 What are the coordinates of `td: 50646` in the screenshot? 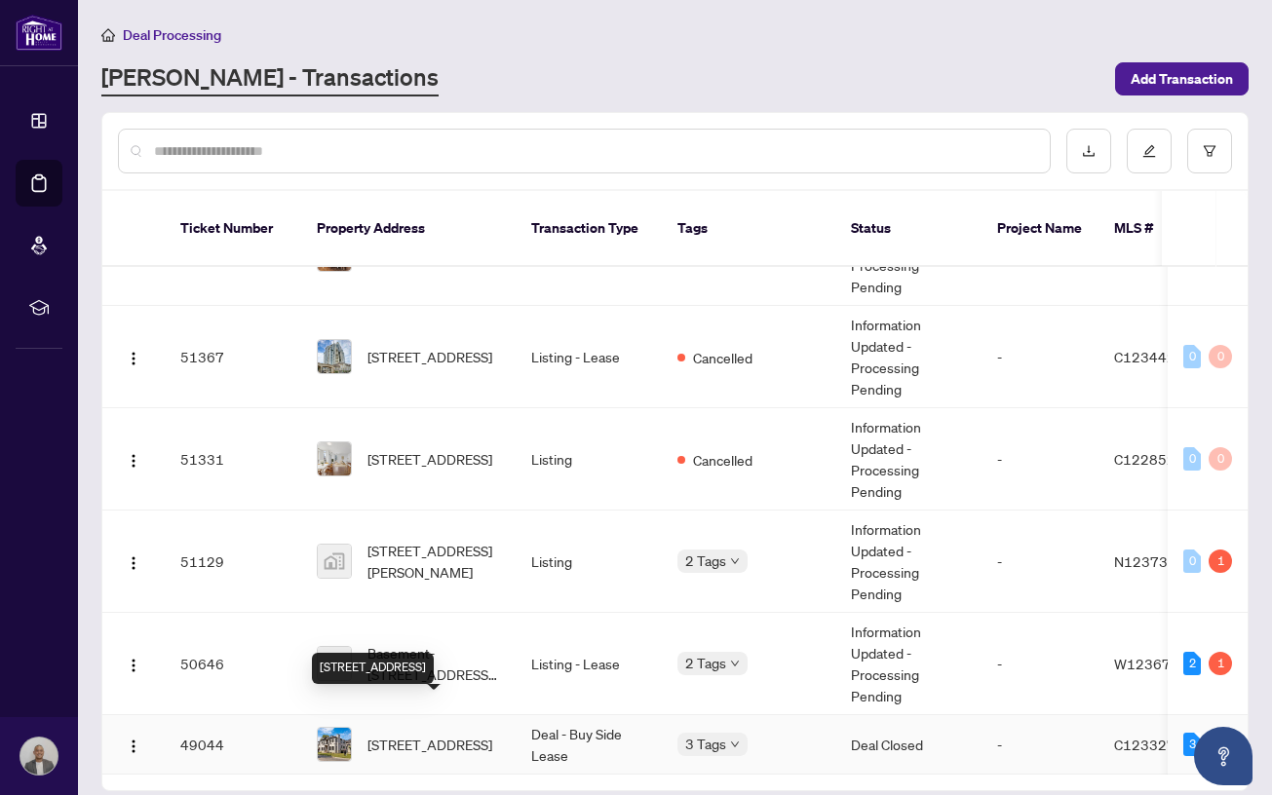 It's located at (233, 664).